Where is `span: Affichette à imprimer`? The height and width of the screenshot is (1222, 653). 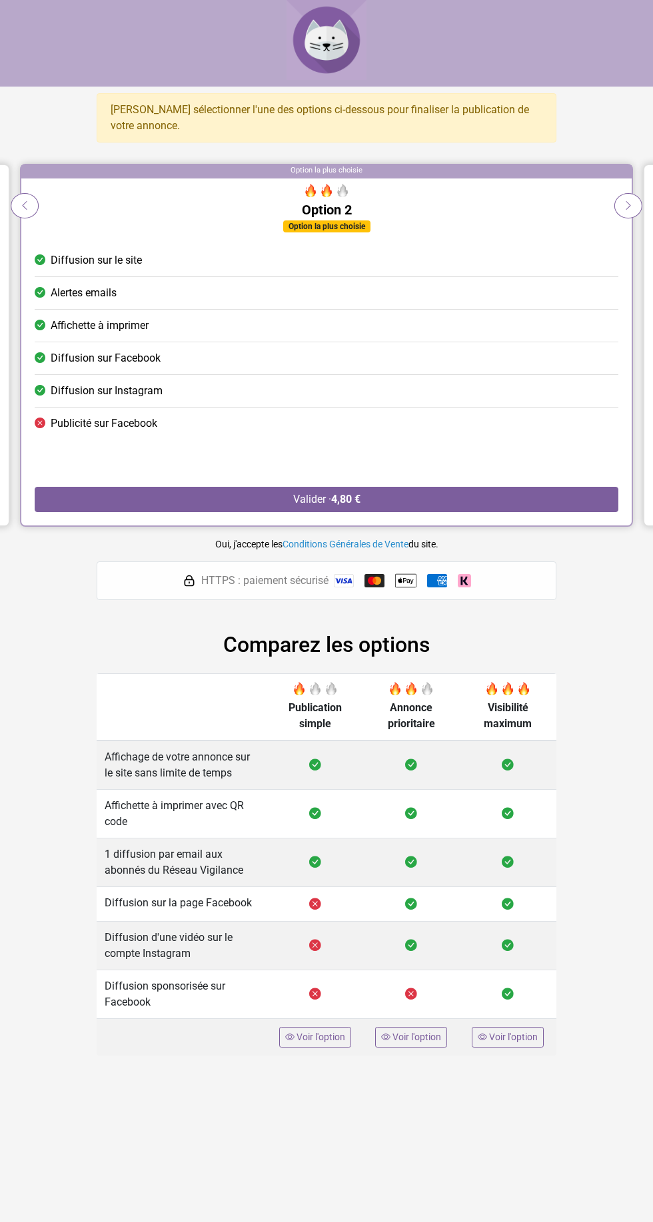
span: Affichette à imprimer is located at coordinates (99, 326).